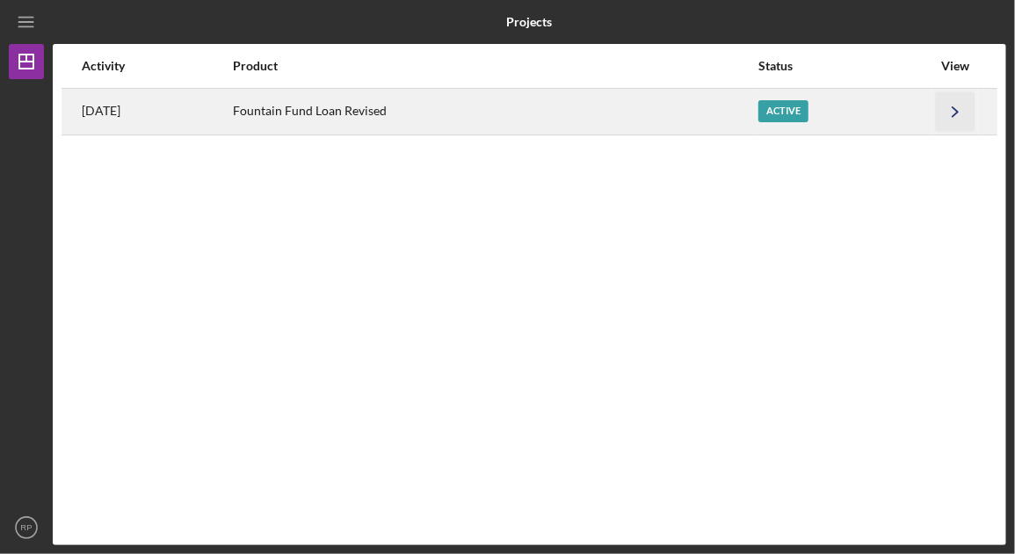  Describe the element at coordinates (530, 22) in the screenshot. I see `b: Projects` at that location.